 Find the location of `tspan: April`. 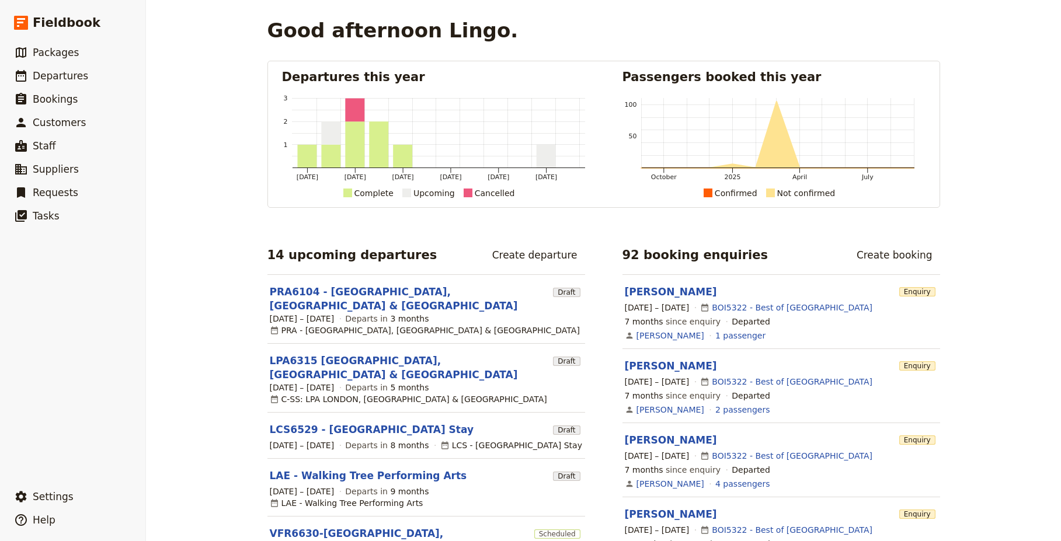

tspan: April is located at coordinates (799, 177).